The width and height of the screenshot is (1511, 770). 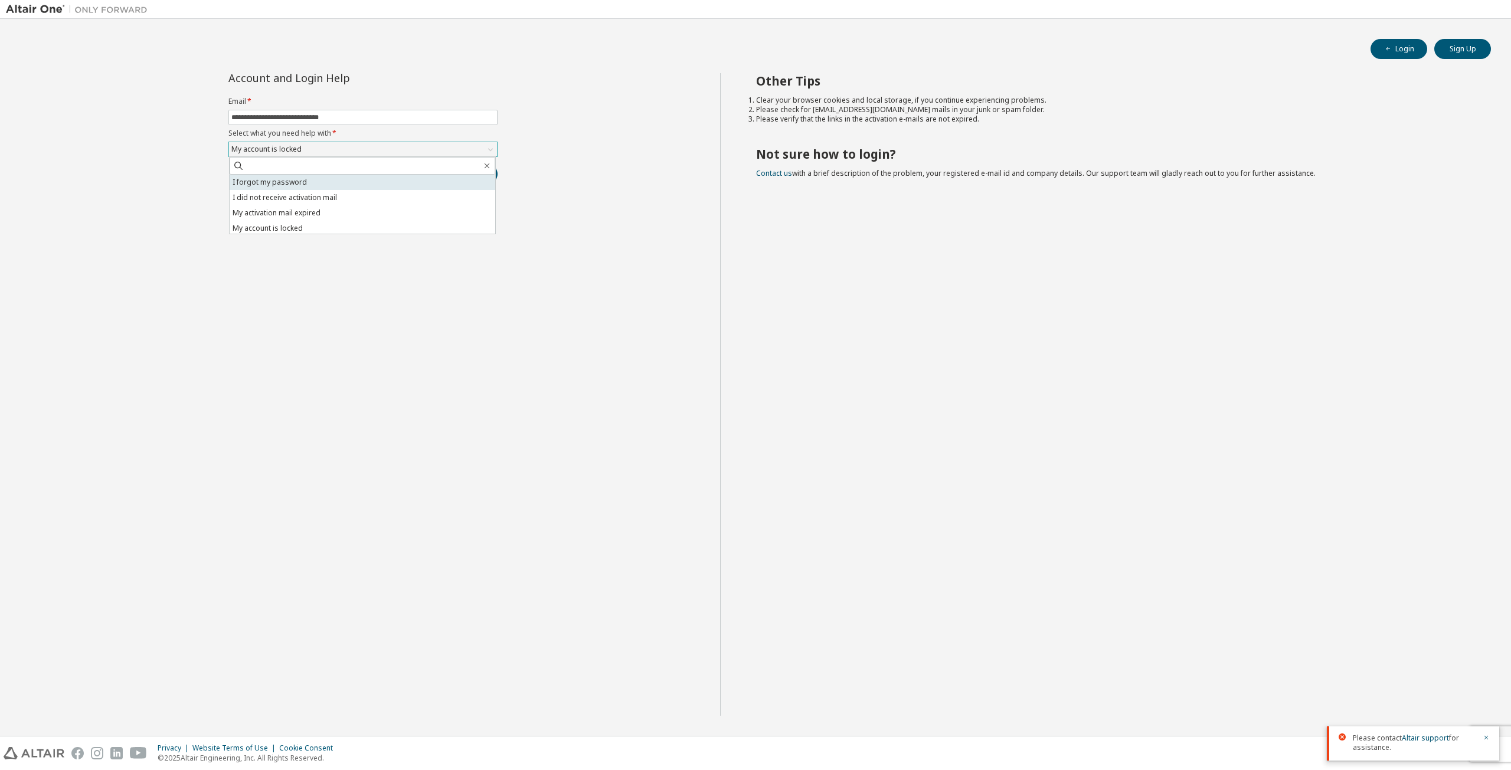 What do you see at coordinates (116, 753) in the screenshot?
I see `img: linkedin.svg` at bounding box center [116, 753].